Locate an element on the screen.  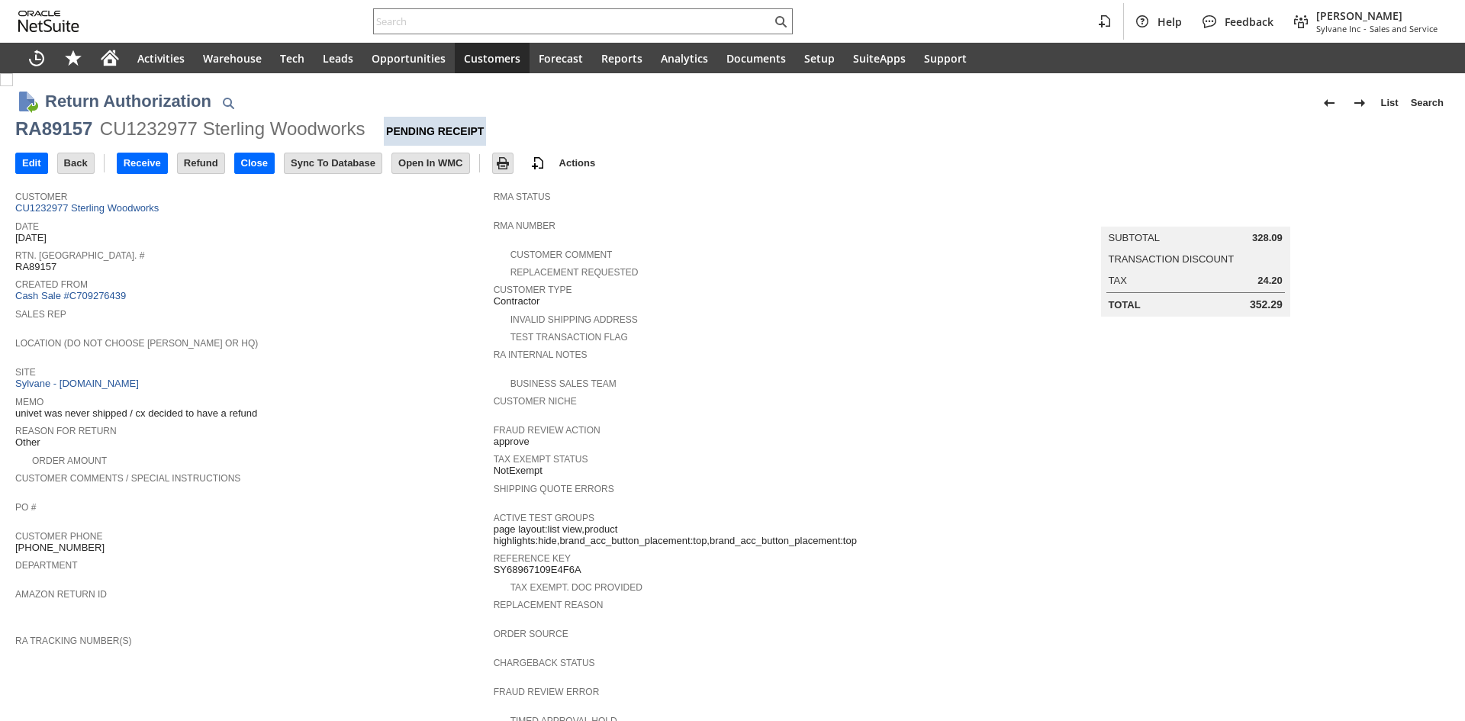
a: Tech is located at coordinates (292, 58).